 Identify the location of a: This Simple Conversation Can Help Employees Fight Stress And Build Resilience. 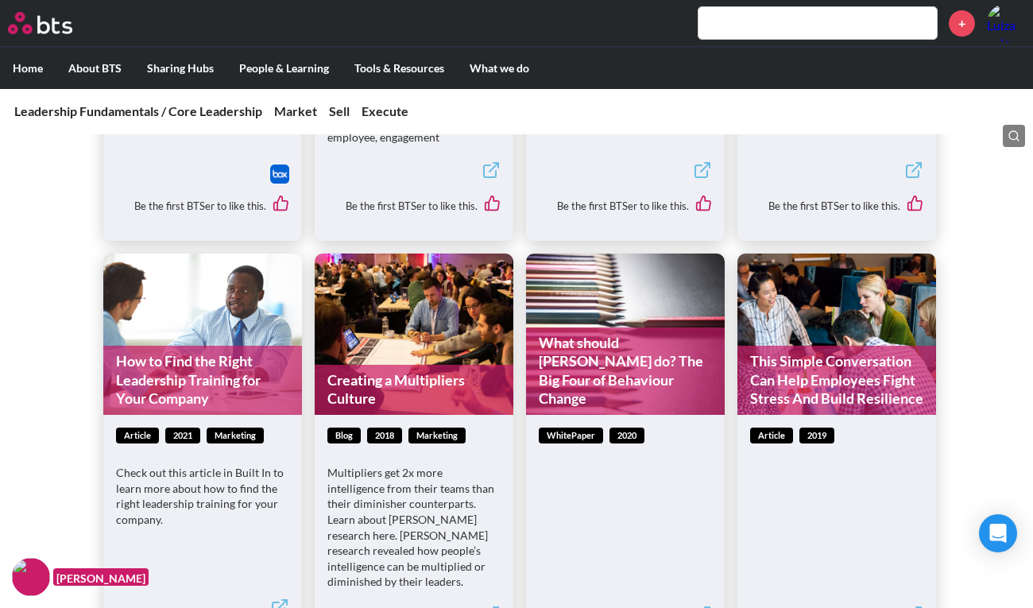
(837, 380).